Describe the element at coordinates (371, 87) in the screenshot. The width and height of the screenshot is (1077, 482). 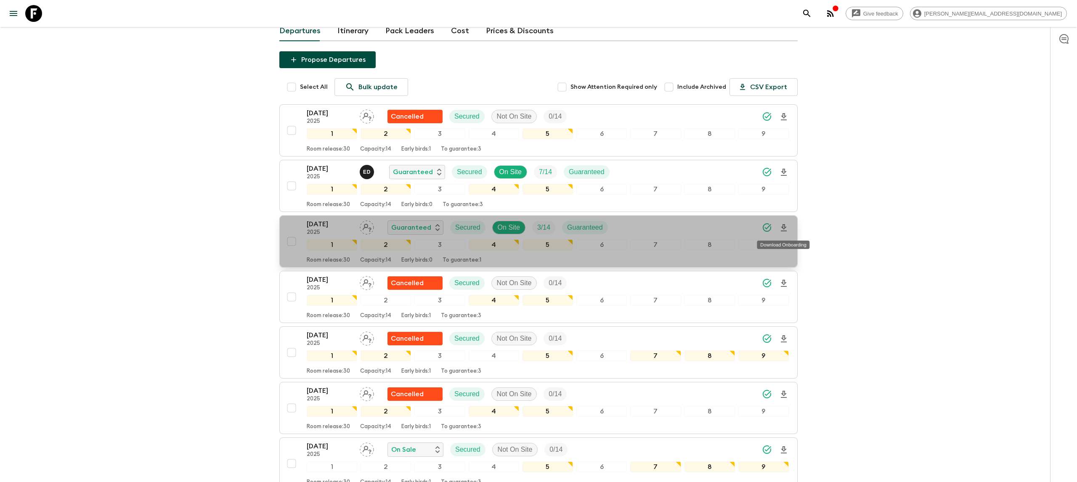
I see `a: Bulk update` at that location.